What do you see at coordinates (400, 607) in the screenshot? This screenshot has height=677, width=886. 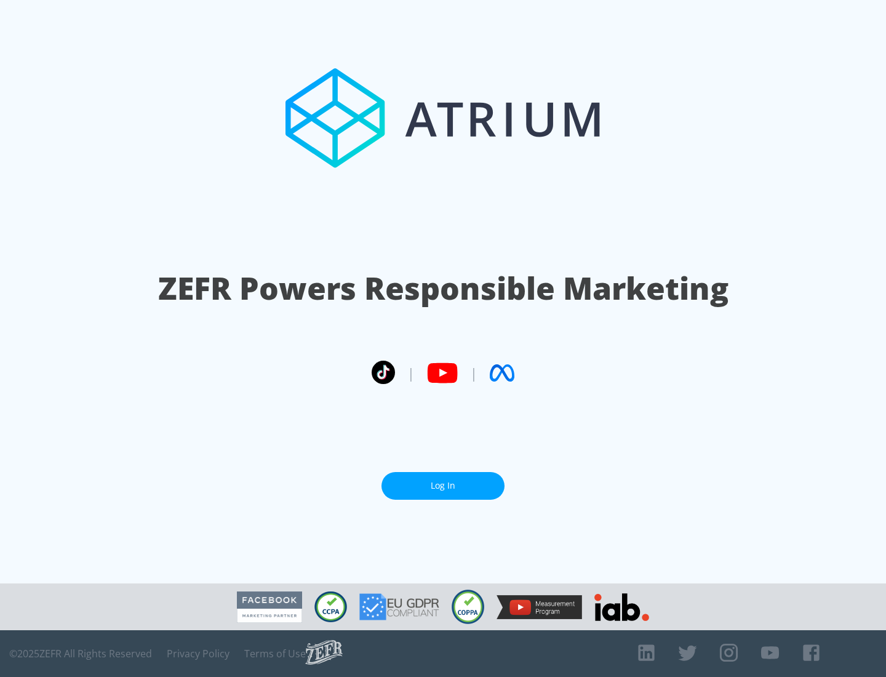 I see `img: GDPR Compliant` at bounding box center [400, 607].